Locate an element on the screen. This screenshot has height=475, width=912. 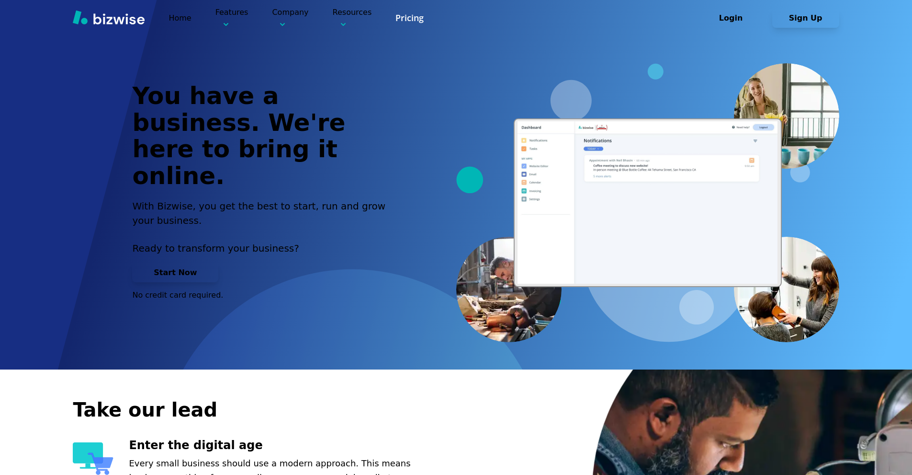
a: Pricing is located at coordinates (409, 18).